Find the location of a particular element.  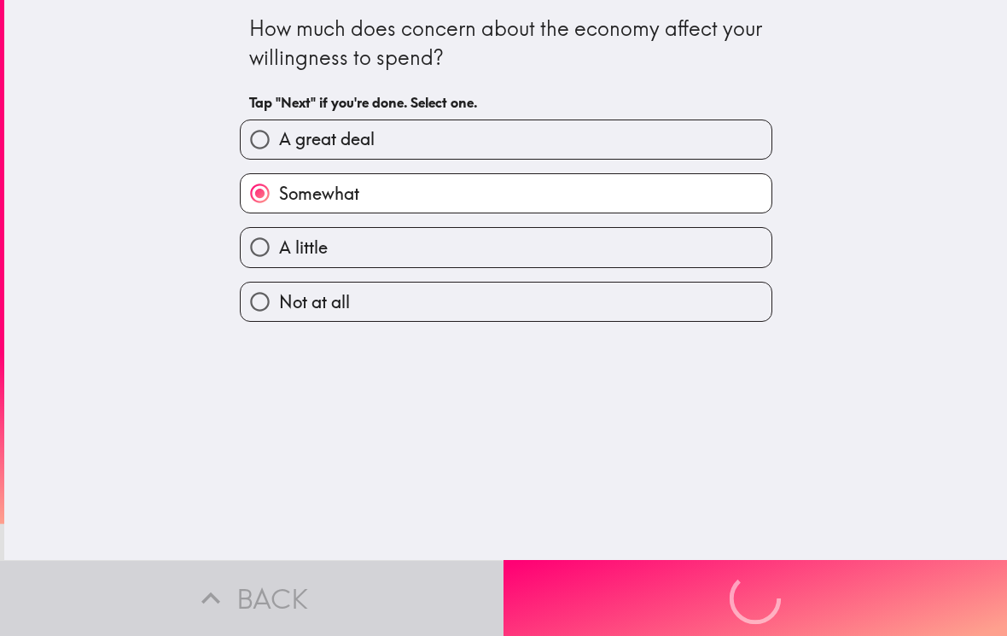

h6: Tap "Next" if you're done. Select one. is located at coordinates (506, 102).